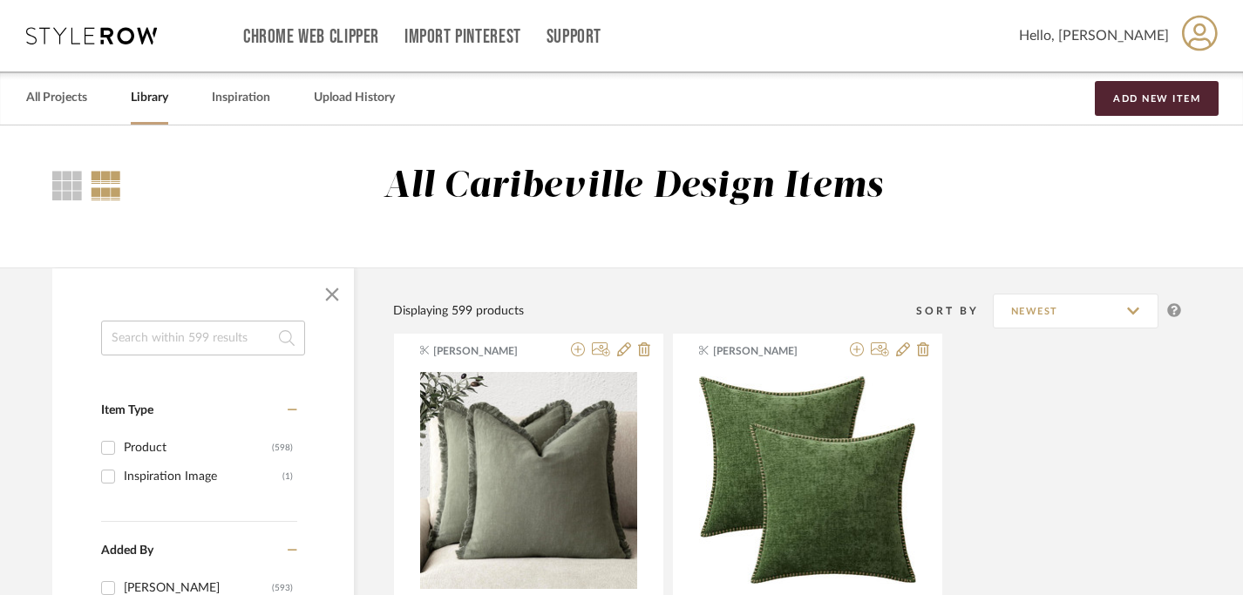 This screenshot has width=1243, height=595. Describe the element at coordinates (1157, 99) in the screenshot. I see `button: Add New Item` at that location.